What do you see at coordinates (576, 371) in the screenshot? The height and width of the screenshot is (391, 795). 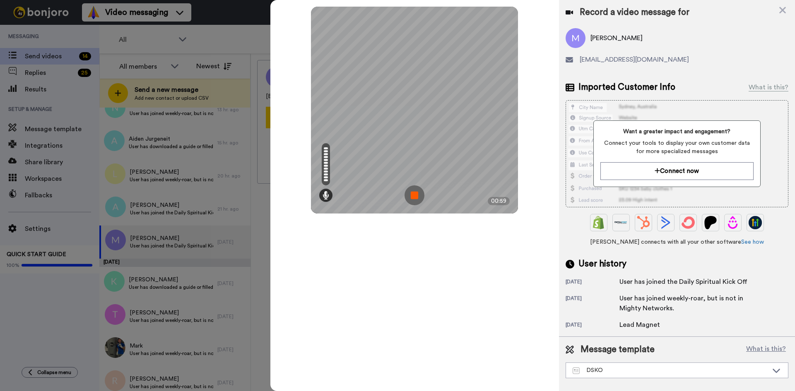 I see `img: Message-temps.svg` at bounding box center [576, 371].